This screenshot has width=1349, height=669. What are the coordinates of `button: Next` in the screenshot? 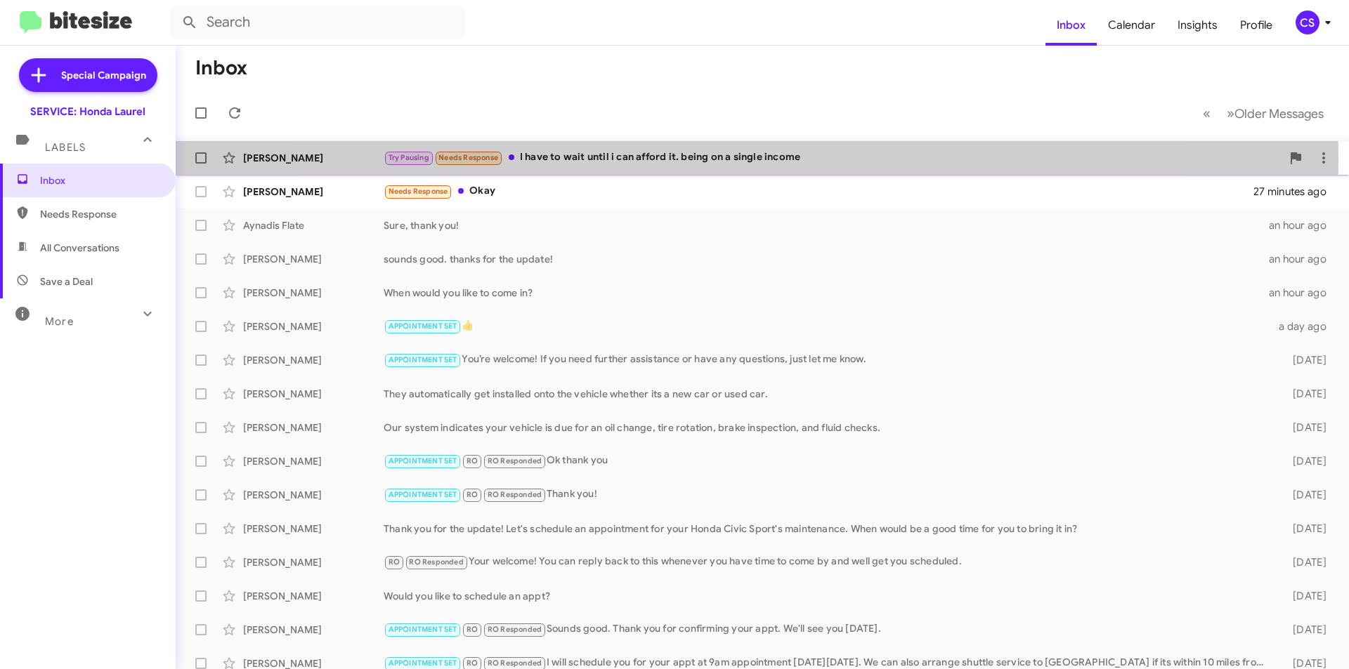 It's located at (1275, 113).